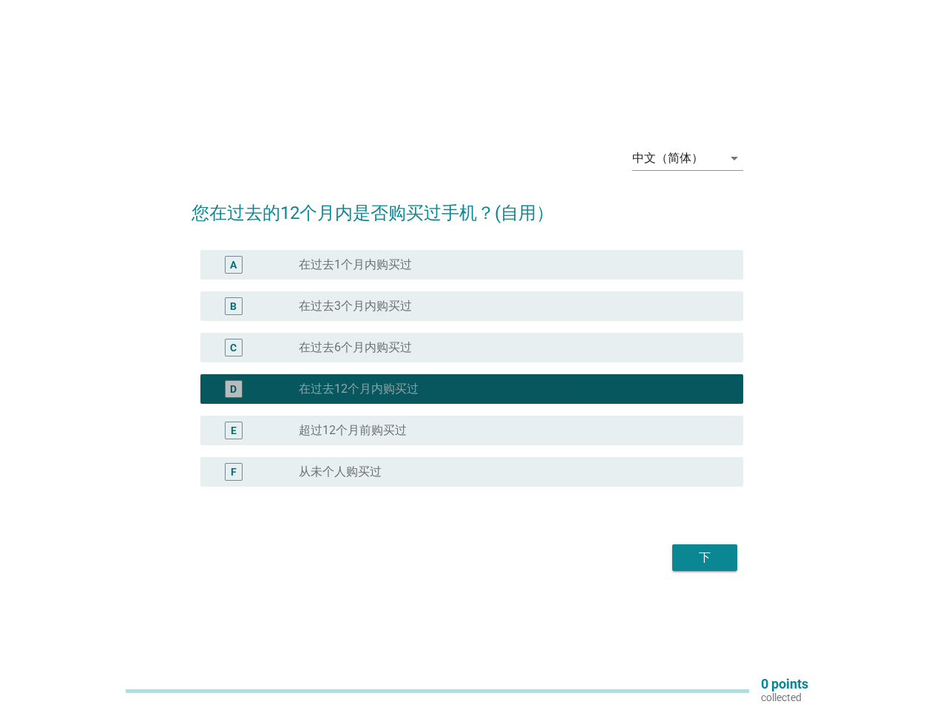  I want to click on label: 从未个人购买过, so click(340, 472).